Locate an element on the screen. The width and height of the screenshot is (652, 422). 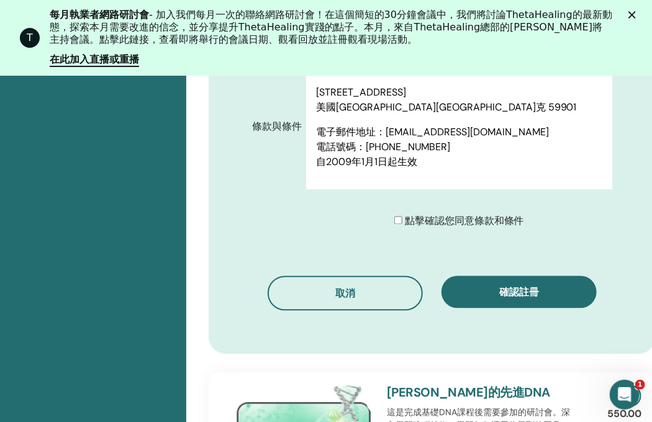
font: 取消 is located at coordinates (345, 294).